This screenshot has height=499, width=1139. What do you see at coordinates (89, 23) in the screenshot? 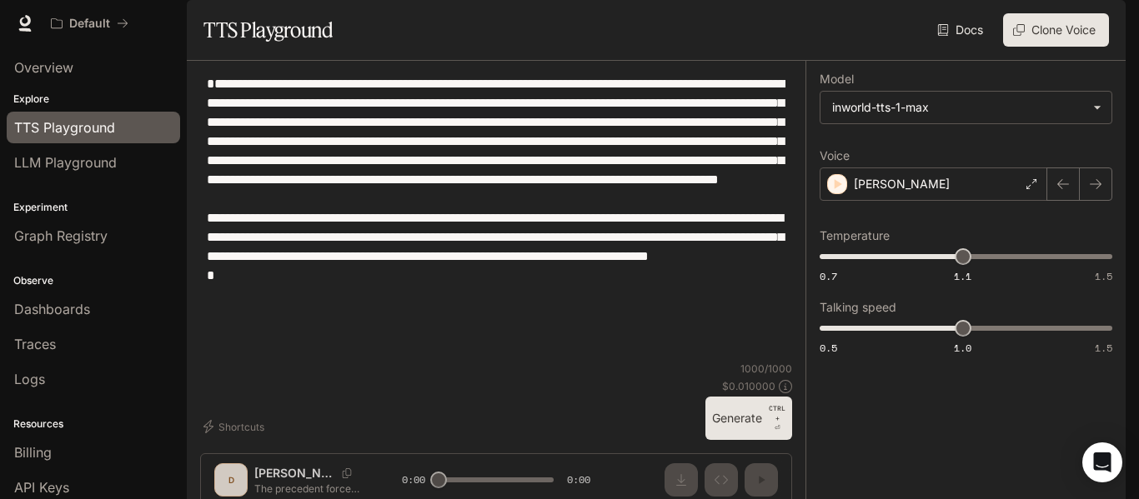
I see `button: All workspaces` at bounding box center [89, 23].